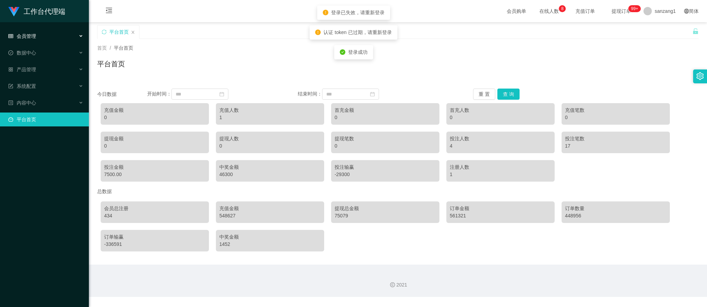 The width and height of the screenshot is (707, 307). I want to click on div: 充值人数, so click(270, 110).